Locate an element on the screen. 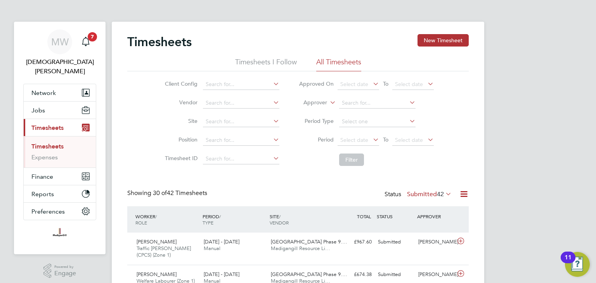 The height and width of the screenshot is (283, 596). a: Timesheets is located at coordinates (47, 146).